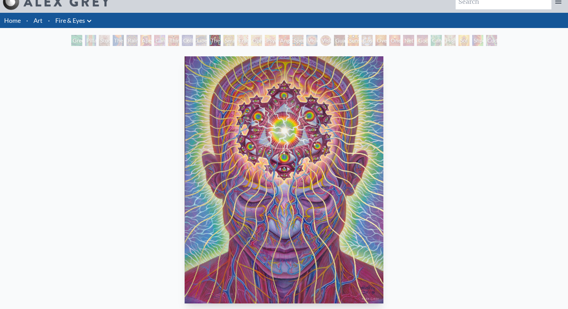 The width and height of the screenshot is (568, 309). I want to click on div: Psychomicrograph of a Fractal Paisley Cherub Feather Tip, so click(270, 40).